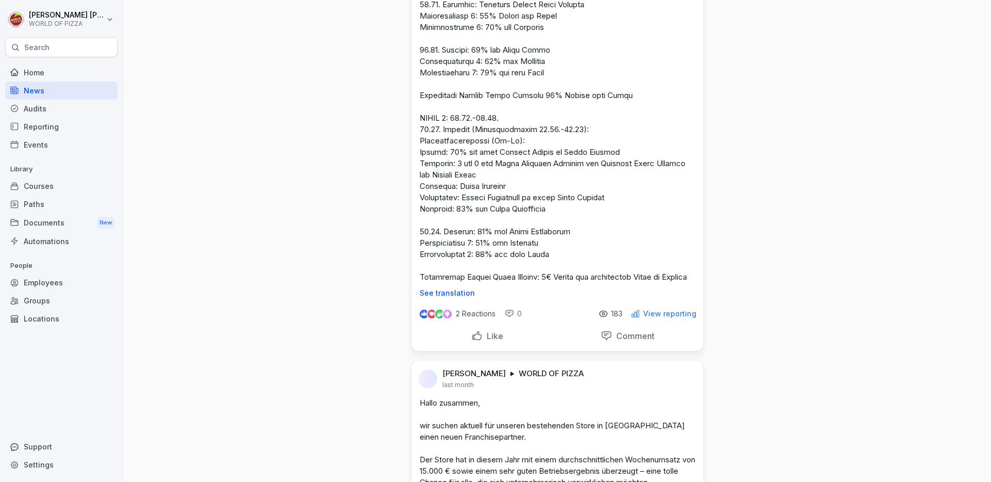 This screenshot has height=482, width=991. What do you see at coordinates (61, 72) in the screenshot?
I see `div: Home` at bounding box center [61, 72].